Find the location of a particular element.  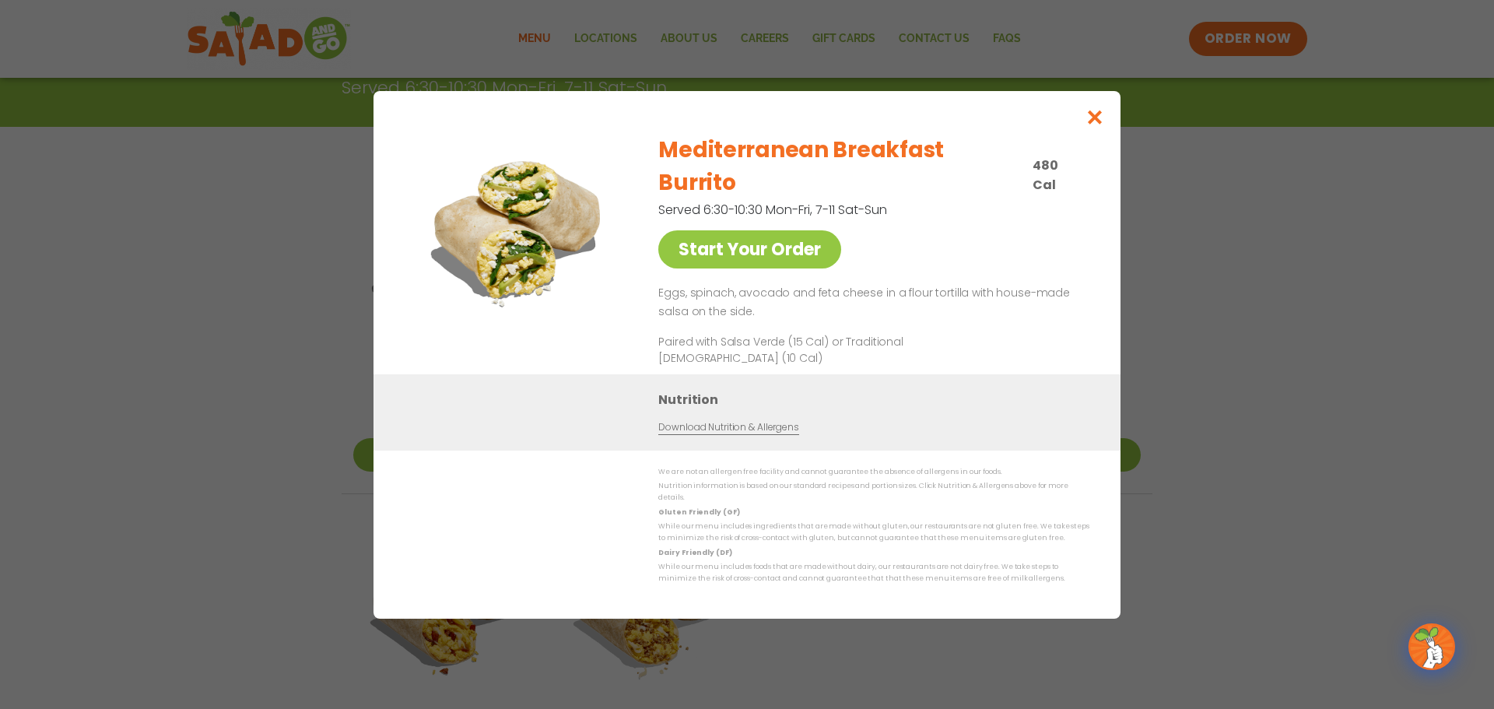

p: Nutrition information is based on our standard recipes and portion sizes. Click Nutrition & Aller... is located at coordinates (874, 492).